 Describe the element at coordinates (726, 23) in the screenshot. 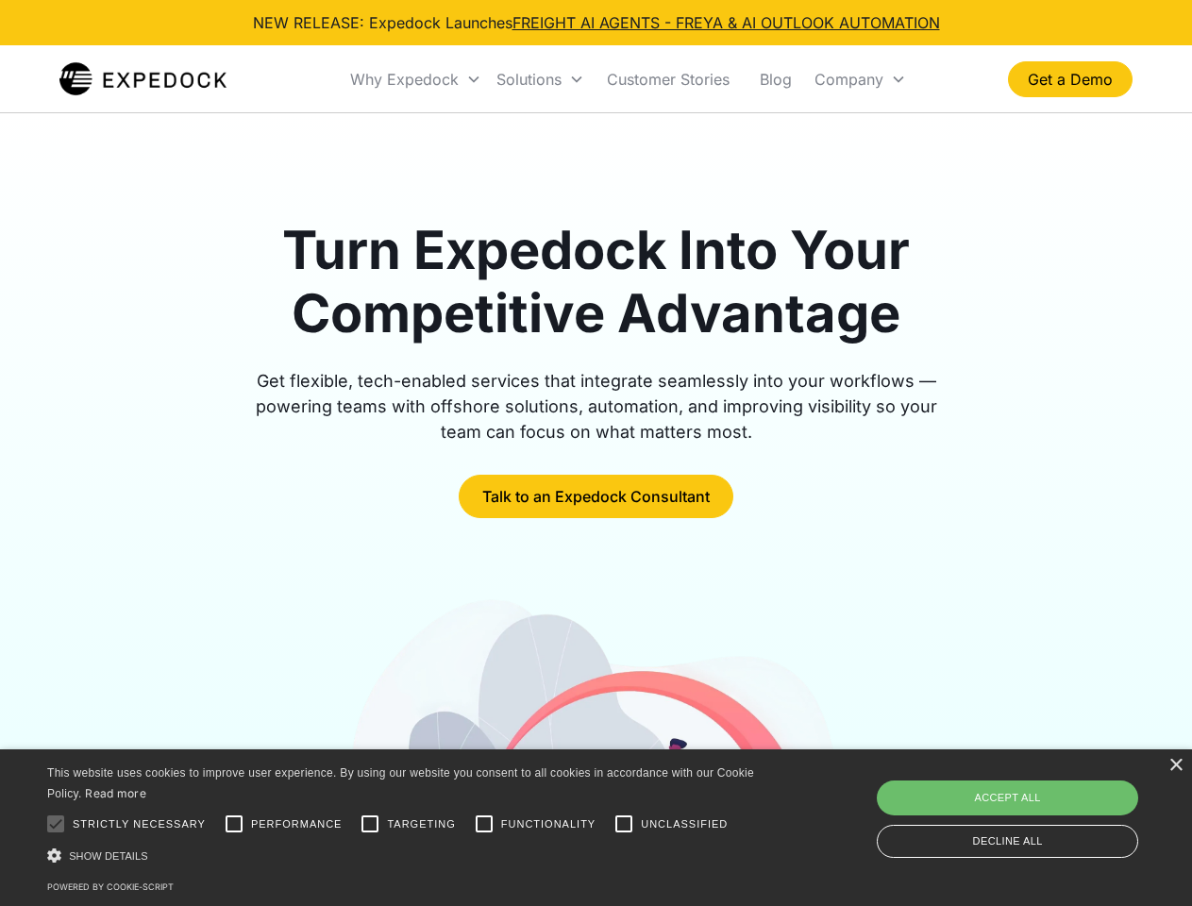

I see `a: FREIGHT AI AGENTS - FREYA & AI OUTLOOK AUTOMATION` at that location.